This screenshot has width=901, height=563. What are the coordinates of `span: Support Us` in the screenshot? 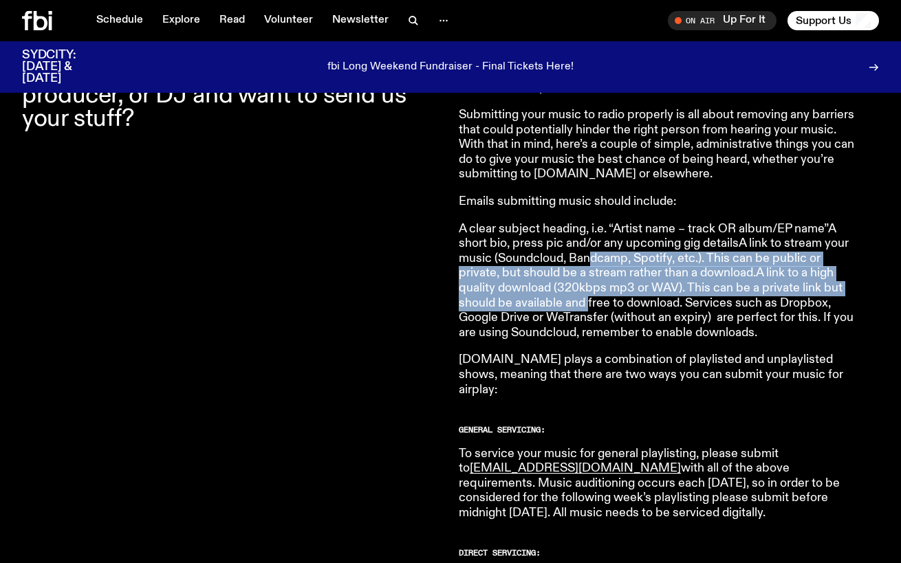 It's located at (823, 21).